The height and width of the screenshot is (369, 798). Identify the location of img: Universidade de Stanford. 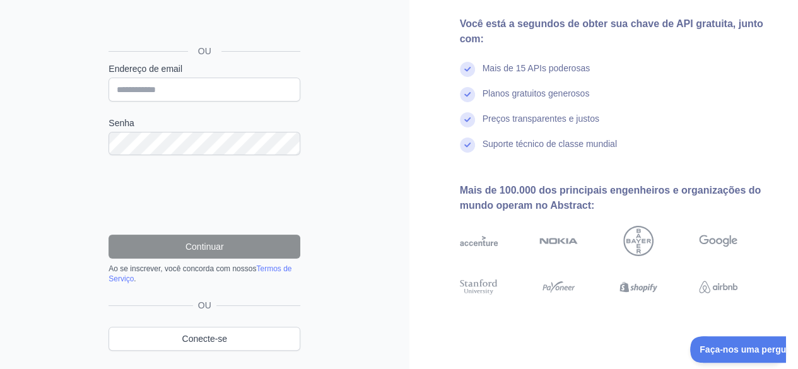
(479, 287).